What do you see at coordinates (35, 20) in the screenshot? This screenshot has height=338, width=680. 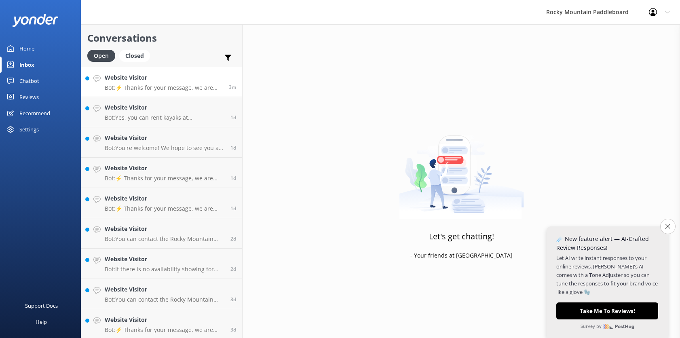 I see `img: yonder-white-logo.png` at bounding box center [35, 20].